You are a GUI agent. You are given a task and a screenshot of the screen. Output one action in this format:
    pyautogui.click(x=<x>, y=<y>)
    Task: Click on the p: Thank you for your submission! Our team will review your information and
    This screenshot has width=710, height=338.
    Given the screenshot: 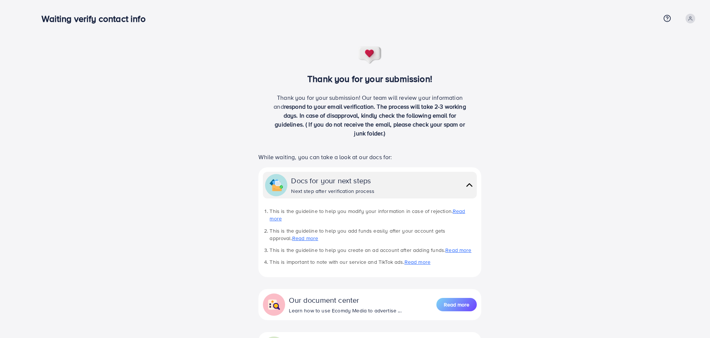 What is the action you would take?
    pyautogui.click(x=370, y=115)
    